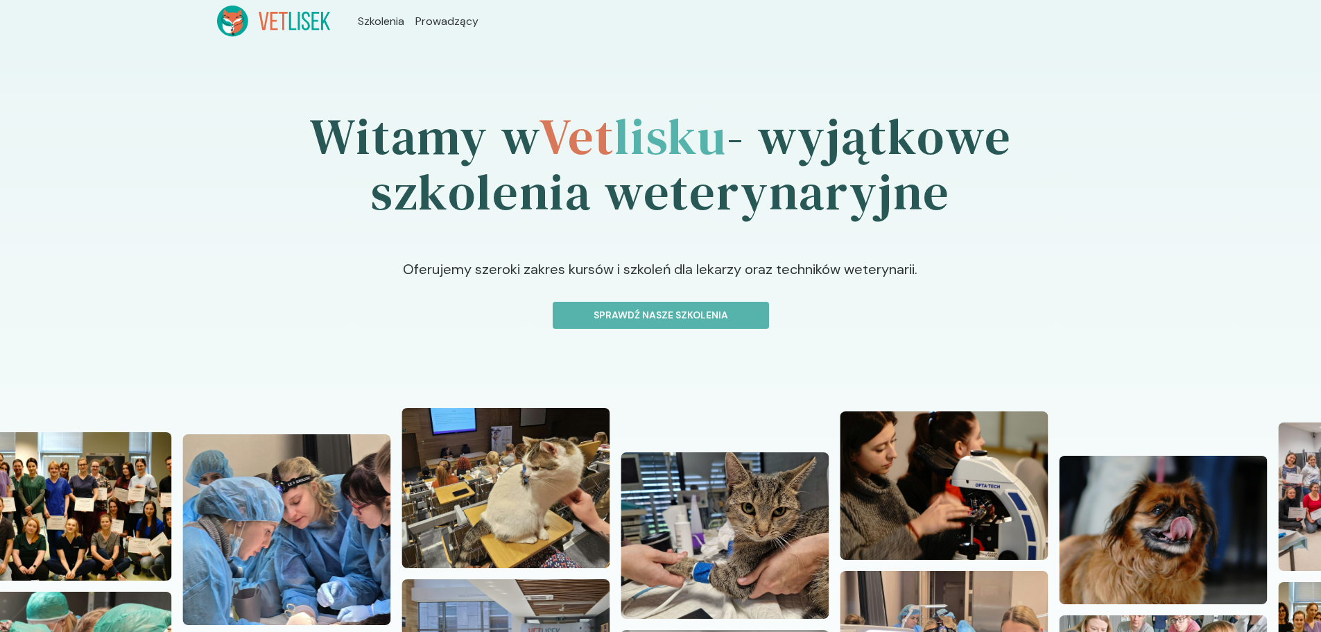 The height and width of the screenshot is (632, 1321). What do you see at coordinates (670, 136) in the screenshot?
I see `span: lisku` at bounding box center [670, 136].